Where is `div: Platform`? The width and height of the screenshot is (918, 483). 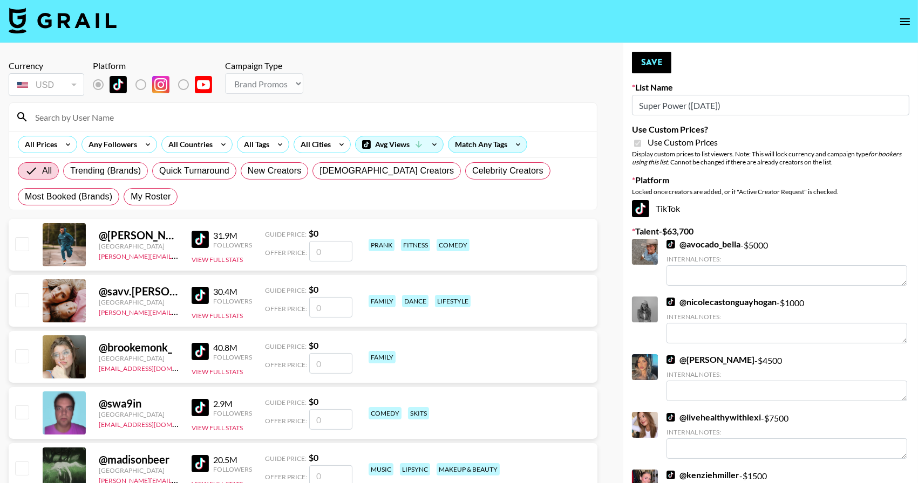 div: Platform is located at coordinates (156, 66).